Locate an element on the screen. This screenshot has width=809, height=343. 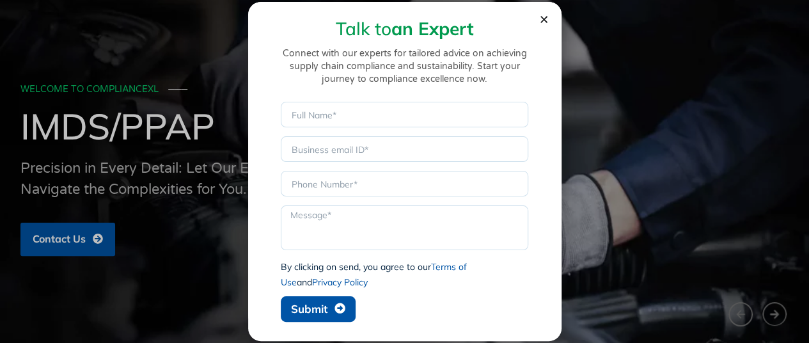
a: Terms of Use is located at coordinates (373, 274).